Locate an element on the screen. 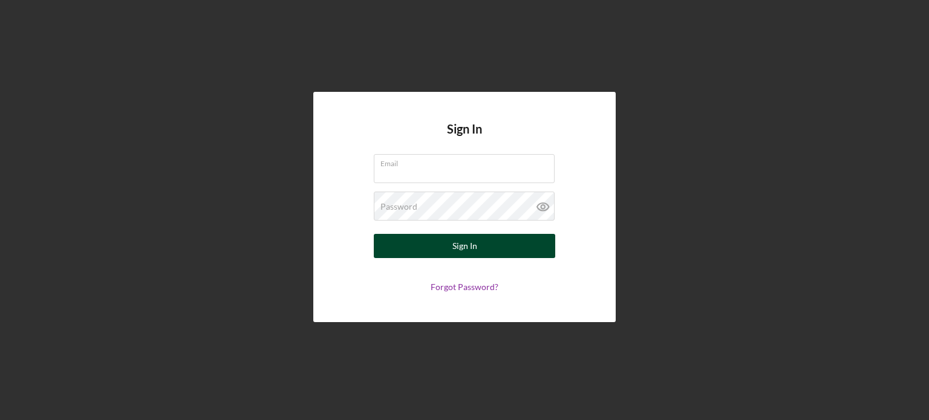 This screenshot has width=929, height=420. div: Sign In is located at coordinates (464, 246).